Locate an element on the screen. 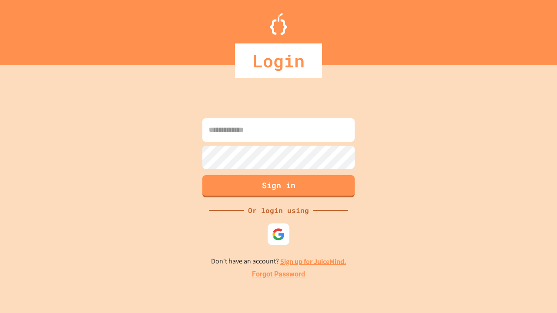 The width and height of the screenshot is (557, 313). a: Forgot Password is located at coordinates (278, 274).